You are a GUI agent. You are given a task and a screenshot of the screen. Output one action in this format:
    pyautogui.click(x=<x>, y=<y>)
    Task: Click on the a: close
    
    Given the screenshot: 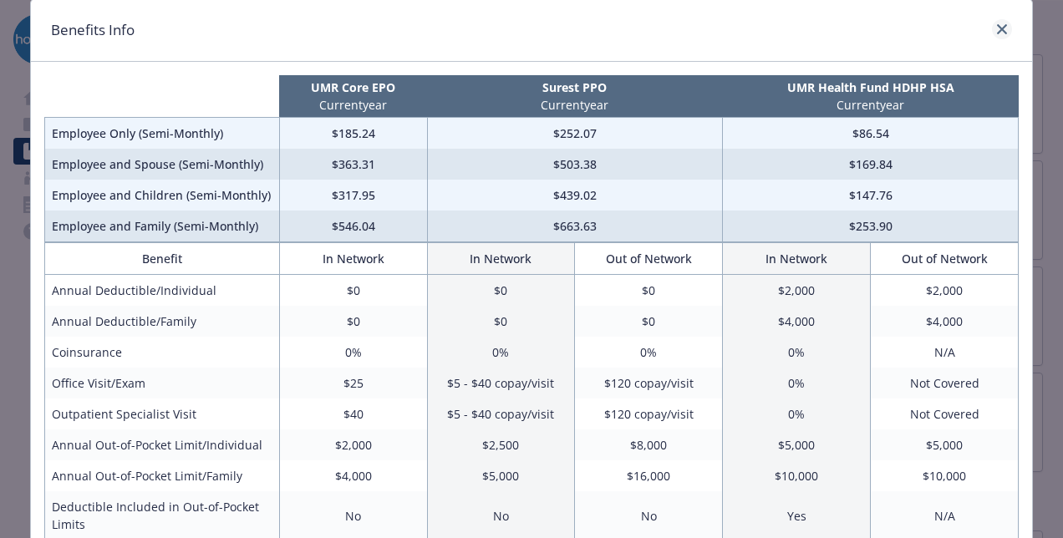 What is the action you would take?
    pyautogui.click(x=1002, y=29)
    